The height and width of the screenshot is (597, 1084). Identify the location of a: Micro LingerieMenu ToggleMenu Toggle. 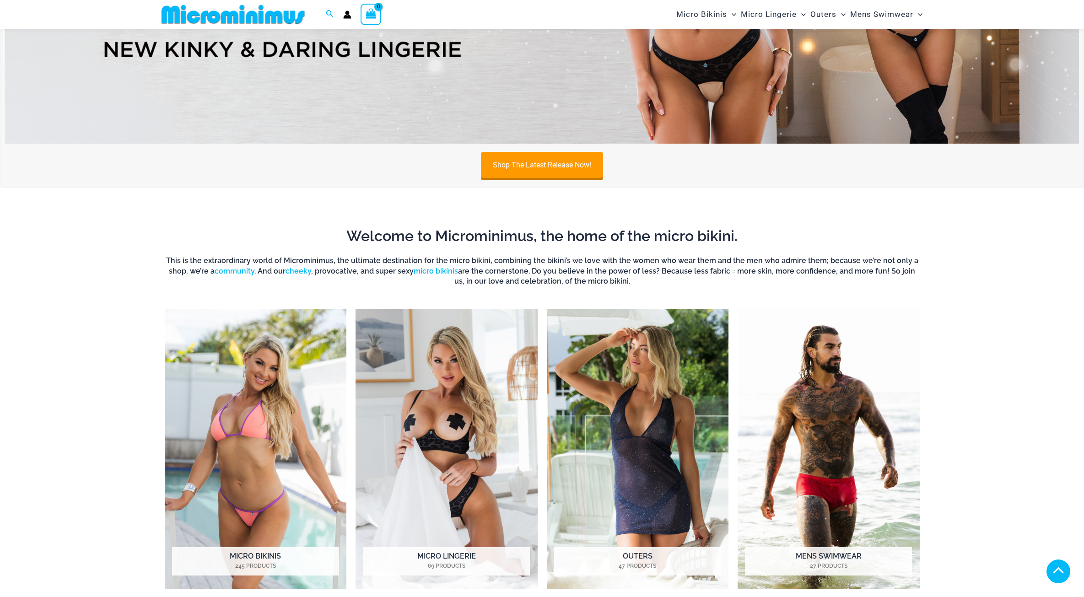
(774, 14).